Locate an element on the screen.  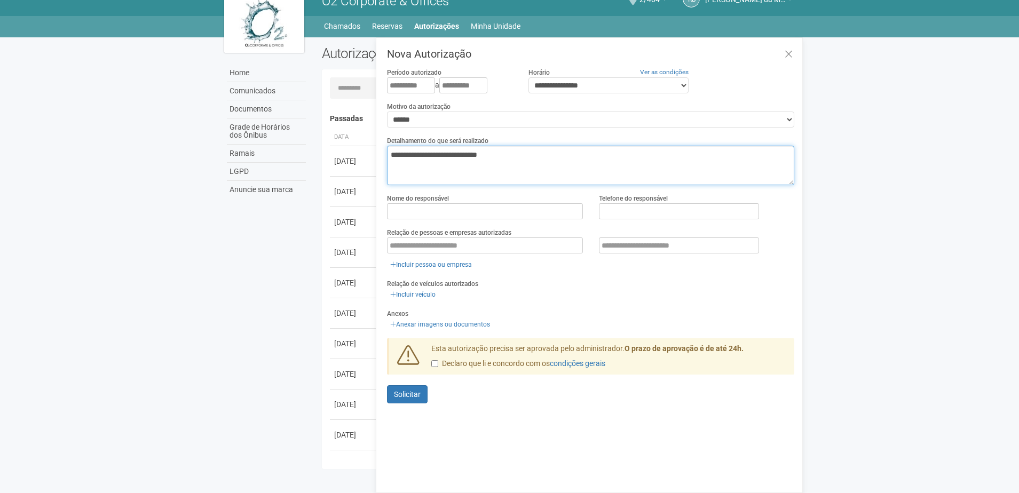
label: Período autorizado is located at coordinates (414, 73).